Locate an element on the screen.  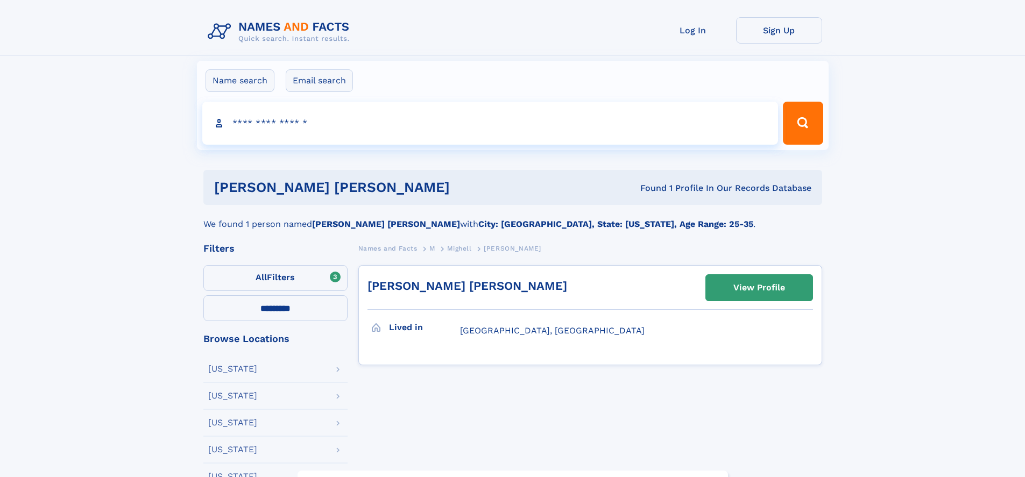
span: Mighell is located at coordinates (459, 249).